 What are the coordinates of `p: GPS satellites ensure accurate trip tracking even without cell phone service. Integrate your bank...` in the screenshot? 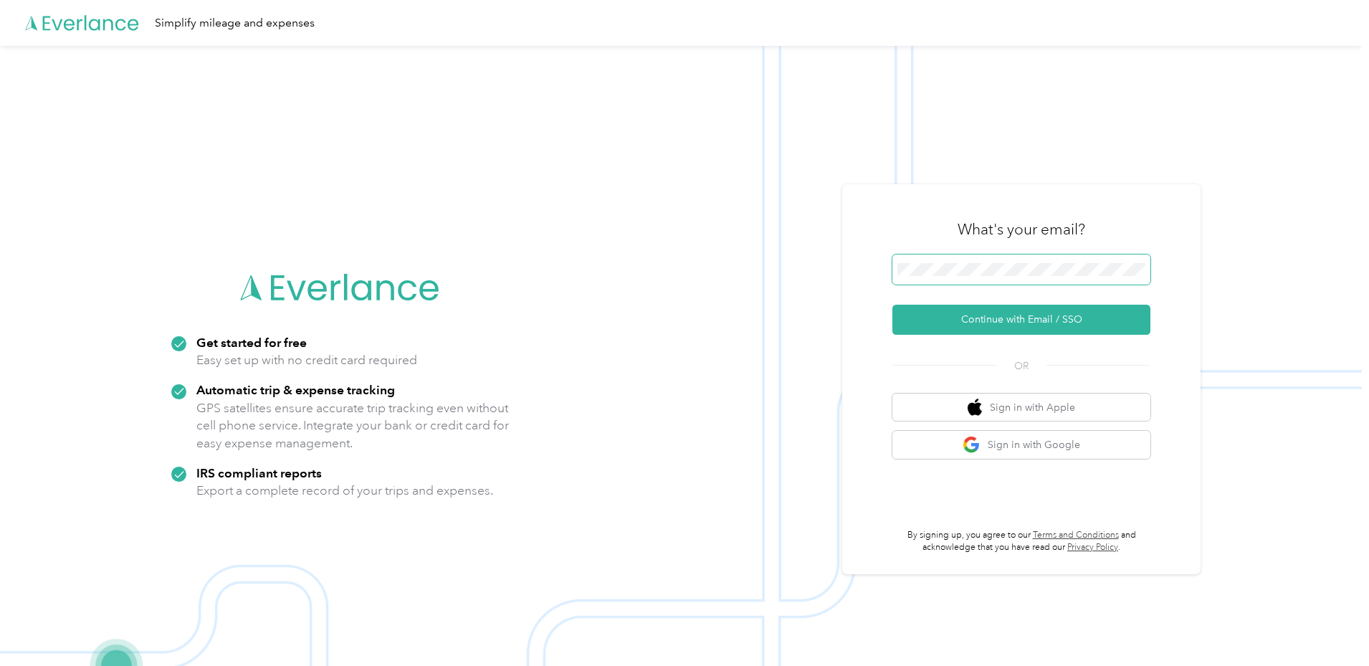 It's located at (353, 426).